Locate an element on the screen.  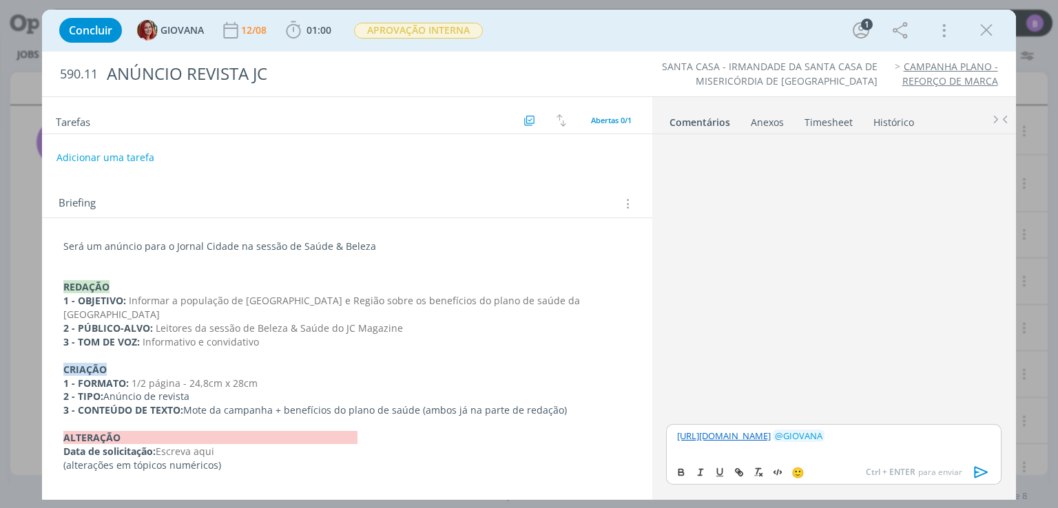
span: Ctrl + ENTER is located at coordinates (892, 472).